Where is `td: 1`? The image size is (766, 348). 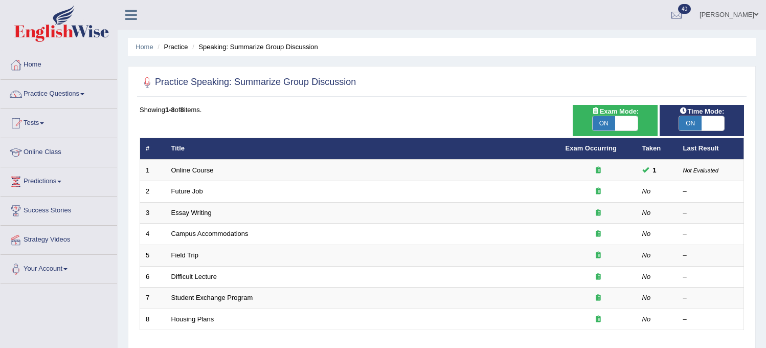 td: 1 is located at coordinates (153, 170).